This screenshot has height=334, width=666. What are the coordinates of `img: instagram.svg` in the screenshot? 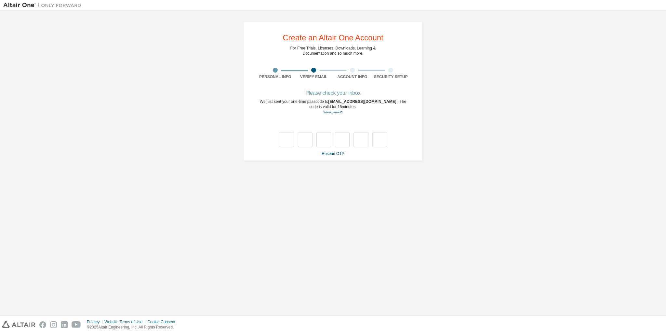 It's located at (53, 324).